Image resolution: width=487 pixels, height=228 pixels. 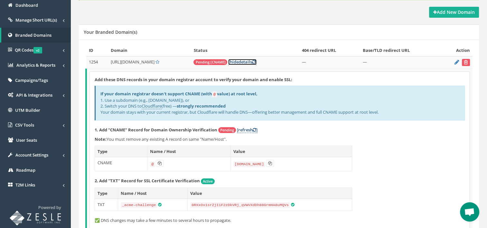 What do you see at coordinates (157, 62) in the screenshot?
I see `a: Set Default` at bounding box center [157, 62].